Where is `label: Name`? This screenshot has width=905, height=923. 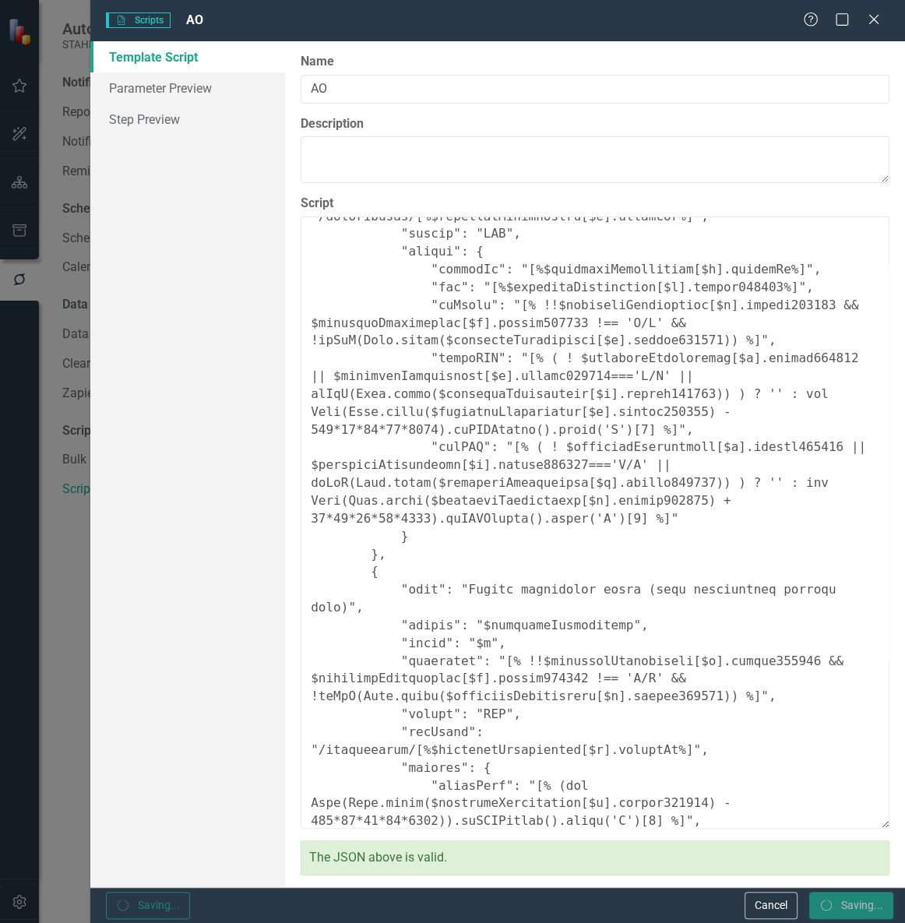
label: Name is located at coordinates (595, 62).